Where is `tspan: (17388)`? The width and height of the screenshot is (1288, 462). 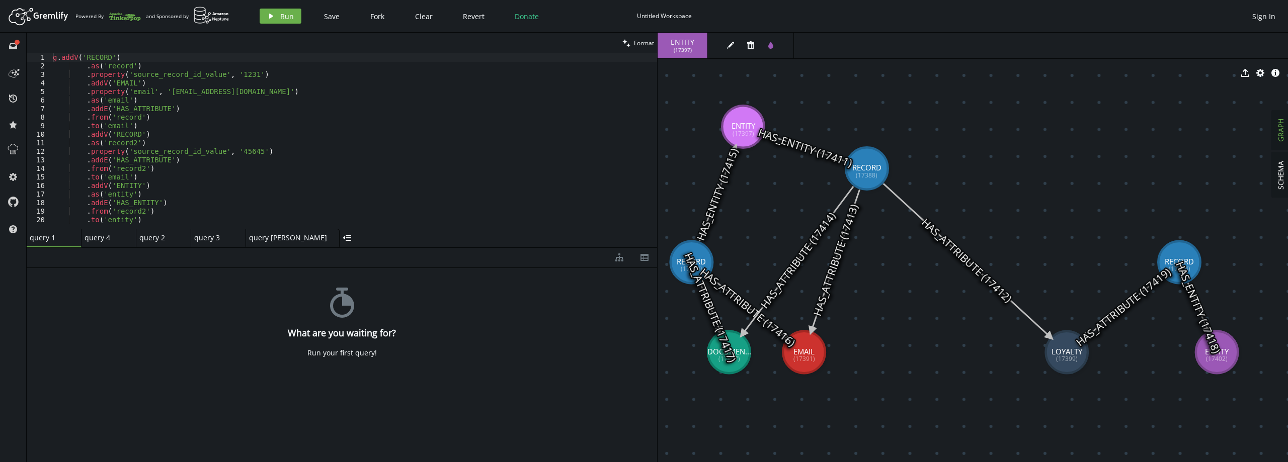
tspan: (17388) is located at coordinates (866, 175).